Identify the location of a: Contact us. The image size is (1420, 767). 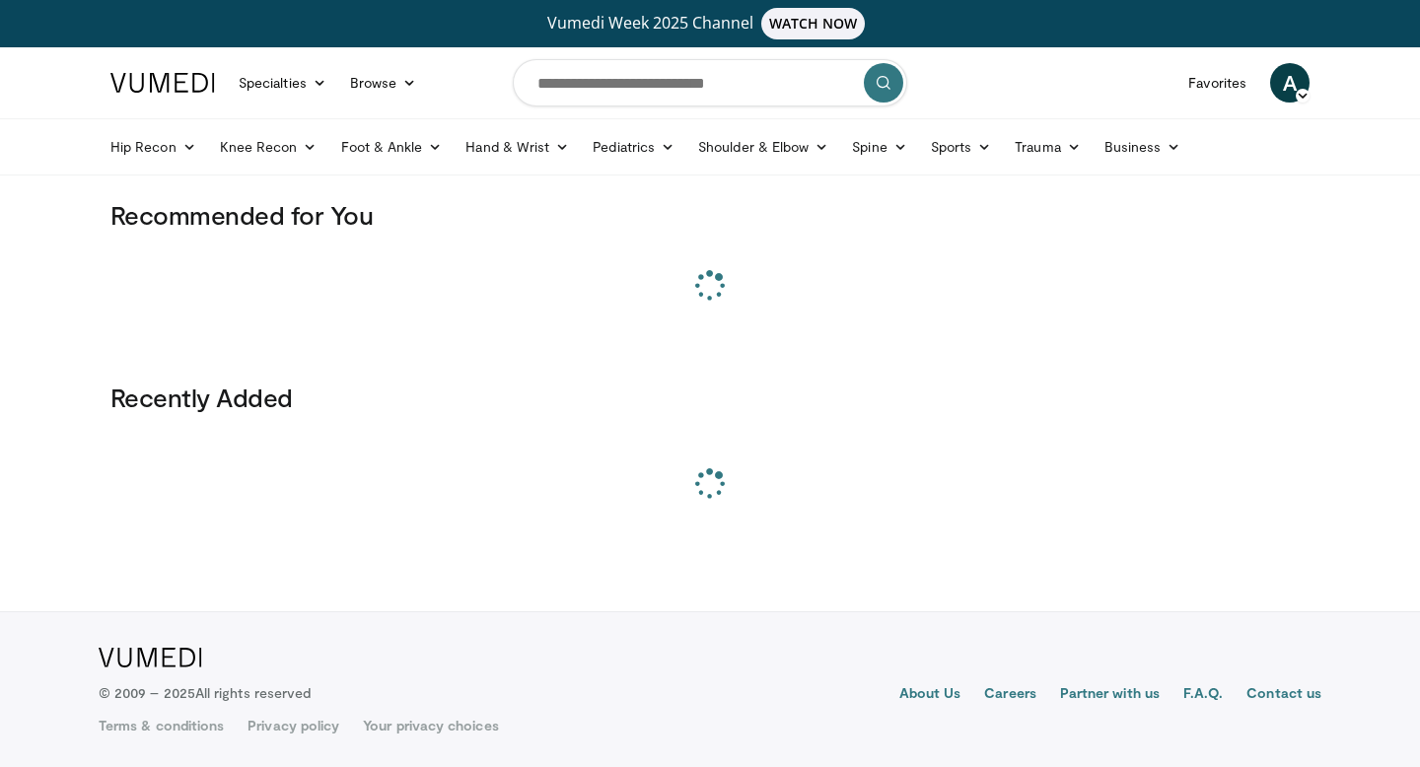
(1284, 695).